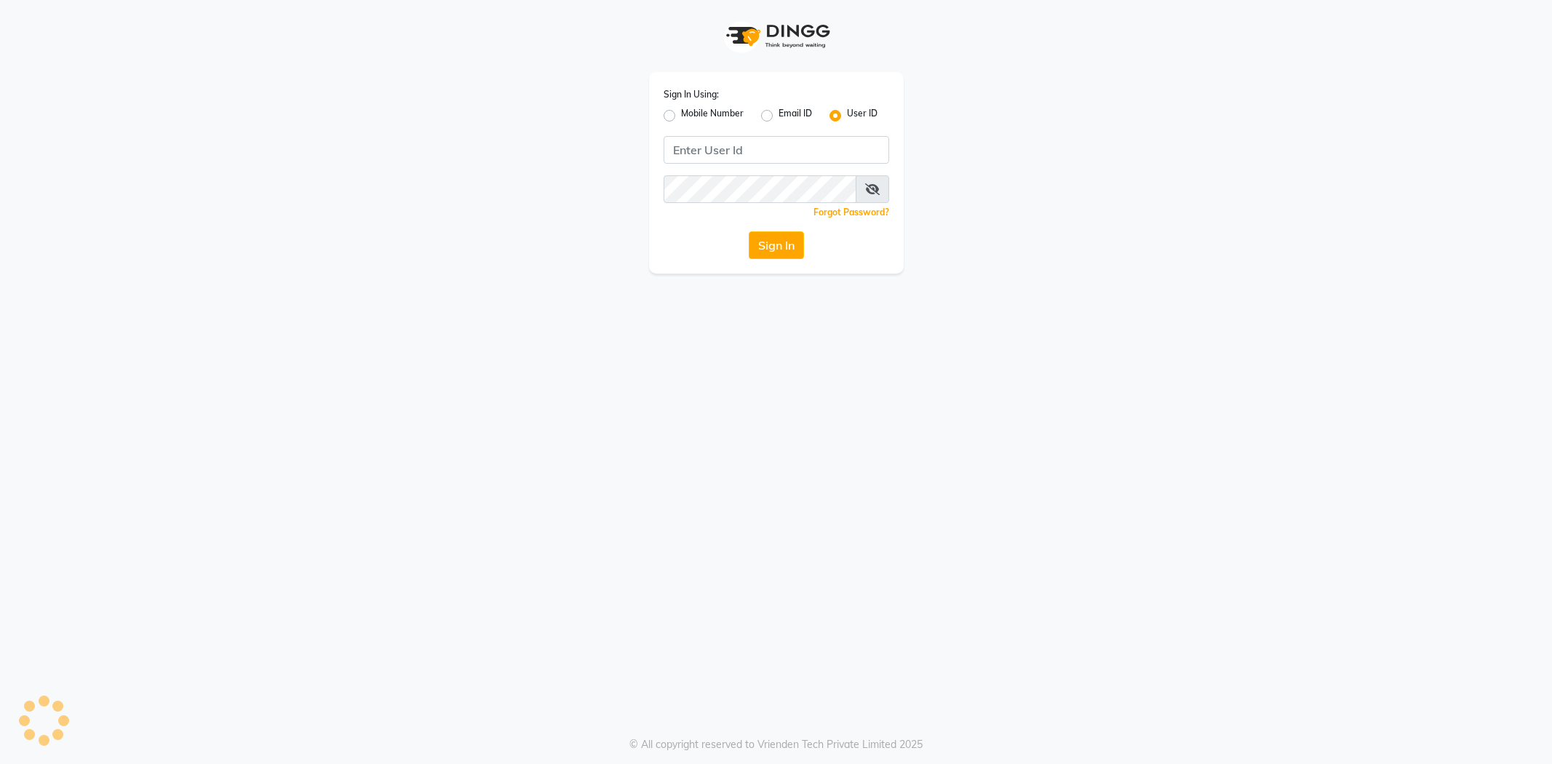 This screenshot has height=764, width=1552. Describe the element at coordinates (776, 245) in the screenshot. I see `button: Sign In` at that location.